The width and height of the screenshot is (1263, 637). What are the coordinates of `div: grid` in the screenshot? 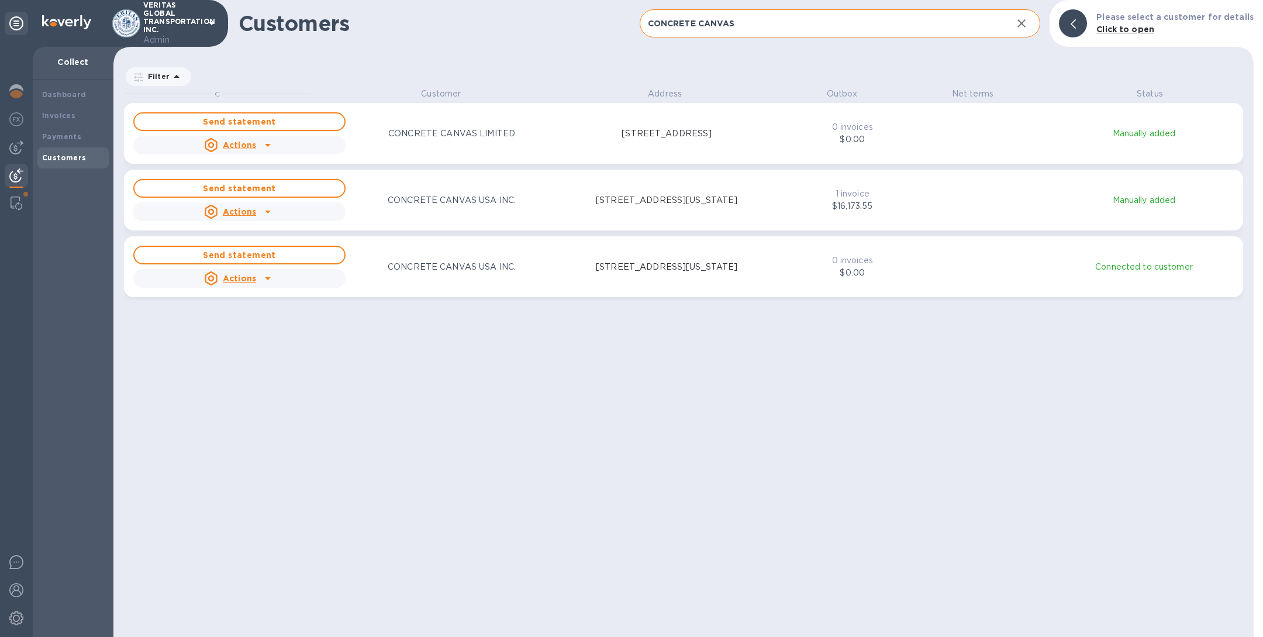 It's located at (689, 362).